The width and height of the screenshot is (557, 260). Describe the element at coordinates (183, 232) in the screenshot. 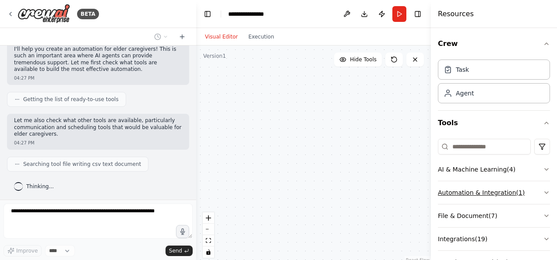

I see `button: Click to speak your automation idea` at that location.